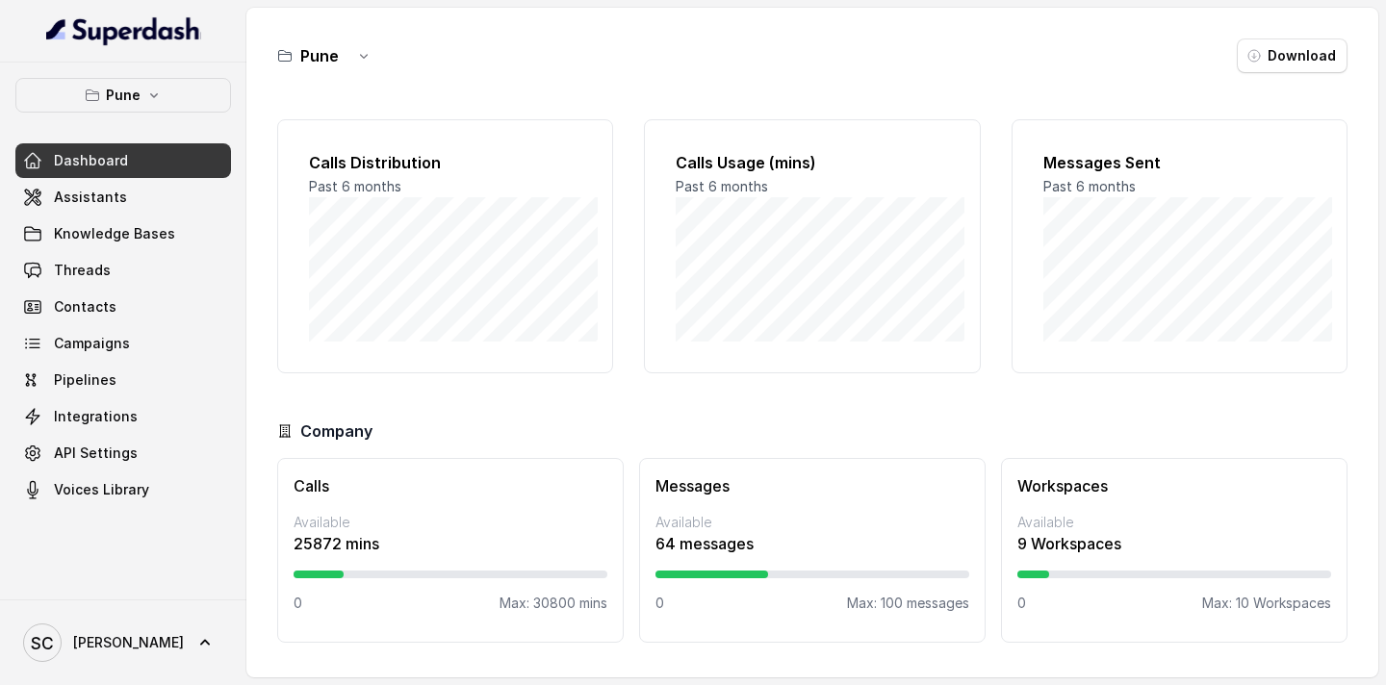 The width and height of the screenshot is (1386, 685). Describe the element at coordinates (123, 380) in the screenshot. I see `a: Pipelines` at that location.